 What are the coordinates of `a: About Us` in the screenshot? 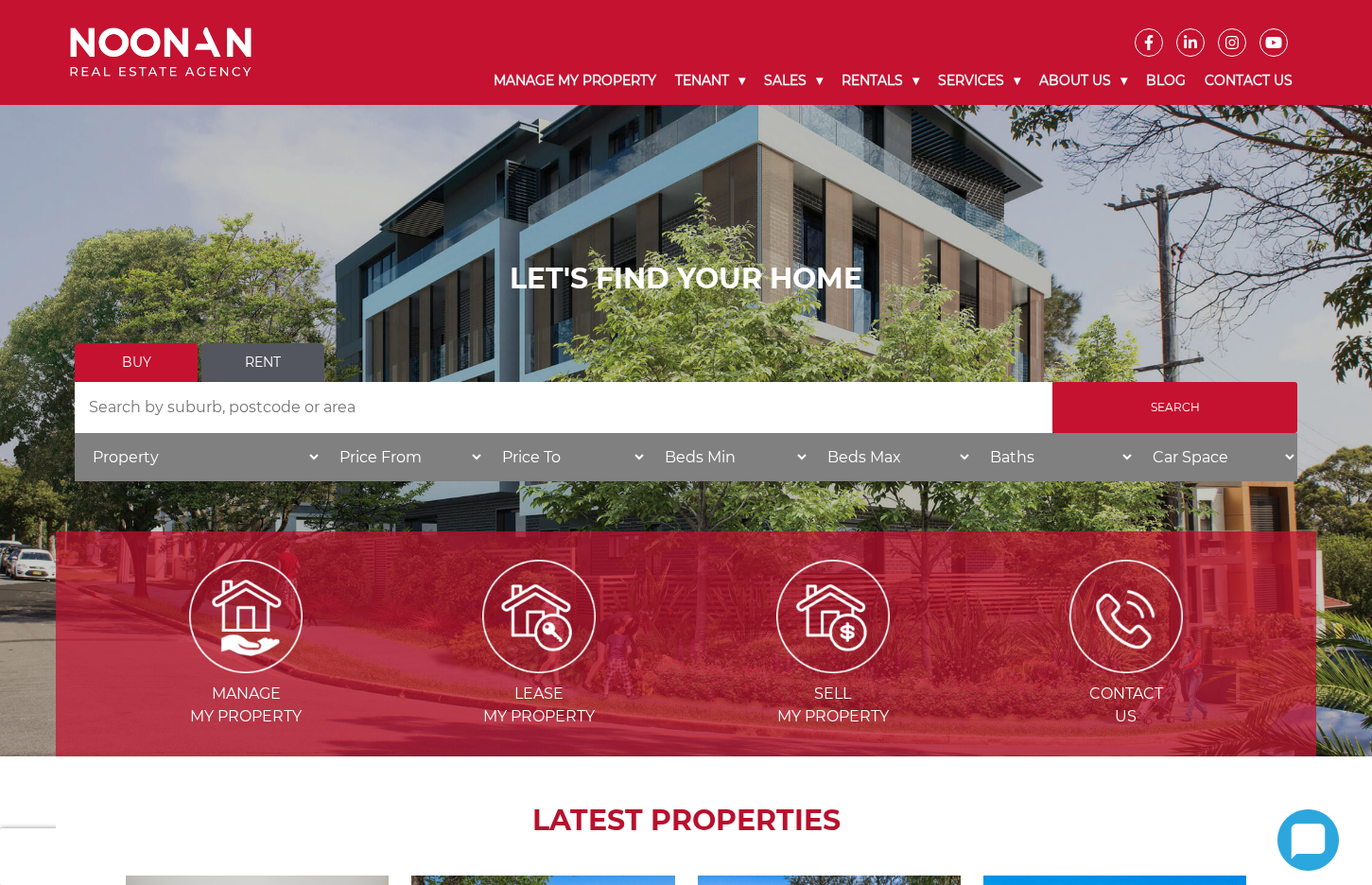 It's located at (1082, 81).